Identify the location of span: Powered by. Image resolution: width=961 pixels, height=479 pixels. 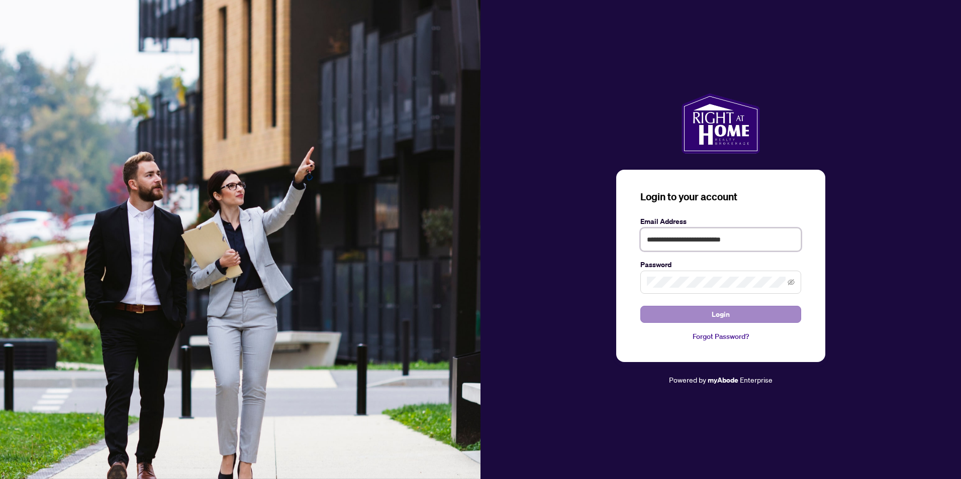
(688, 380).